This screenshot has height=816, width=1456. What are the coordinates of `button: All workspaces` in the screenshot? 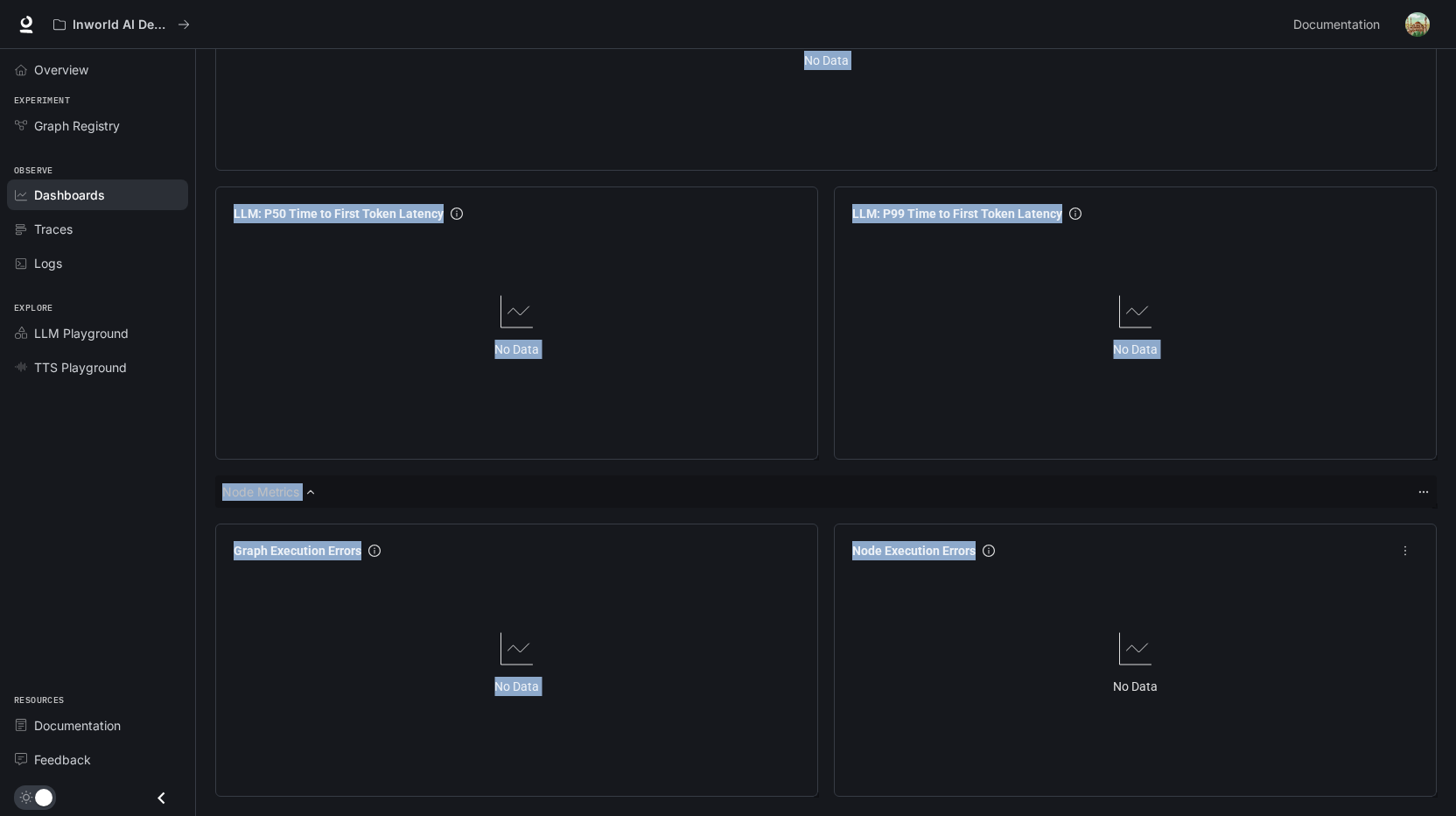 It's located at (122, 24).